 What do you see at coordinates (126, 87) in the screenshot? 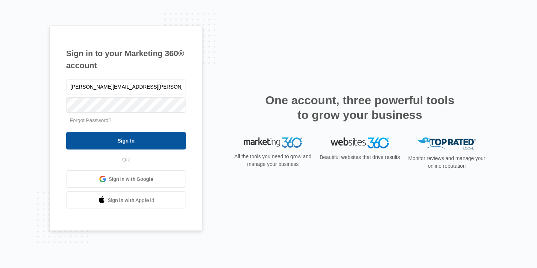
I see `input: Email` at bounding box center [126, 87].